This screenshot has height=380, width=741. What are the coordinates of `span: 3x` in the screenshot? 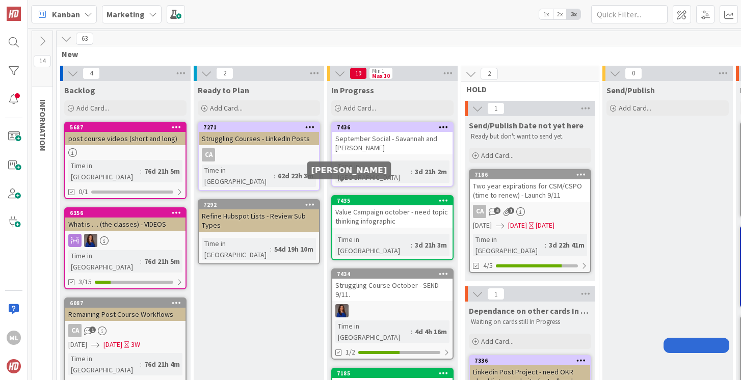 It's located at (574, 14).